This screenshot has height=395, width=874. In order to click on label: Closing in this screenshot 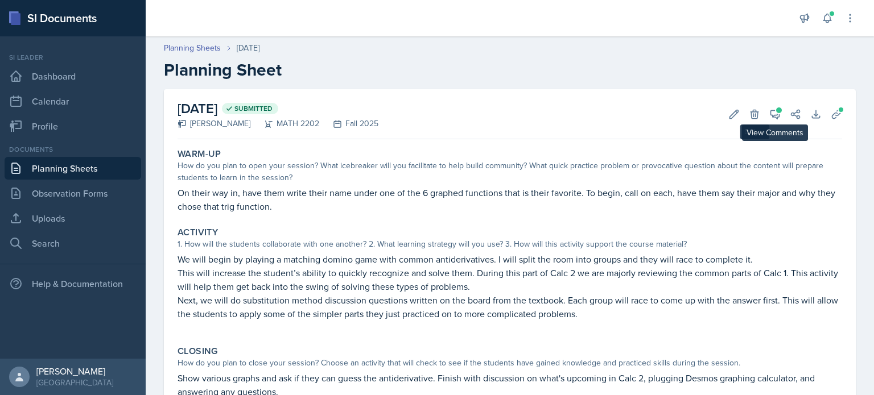, I will do `click(197, 351)`.